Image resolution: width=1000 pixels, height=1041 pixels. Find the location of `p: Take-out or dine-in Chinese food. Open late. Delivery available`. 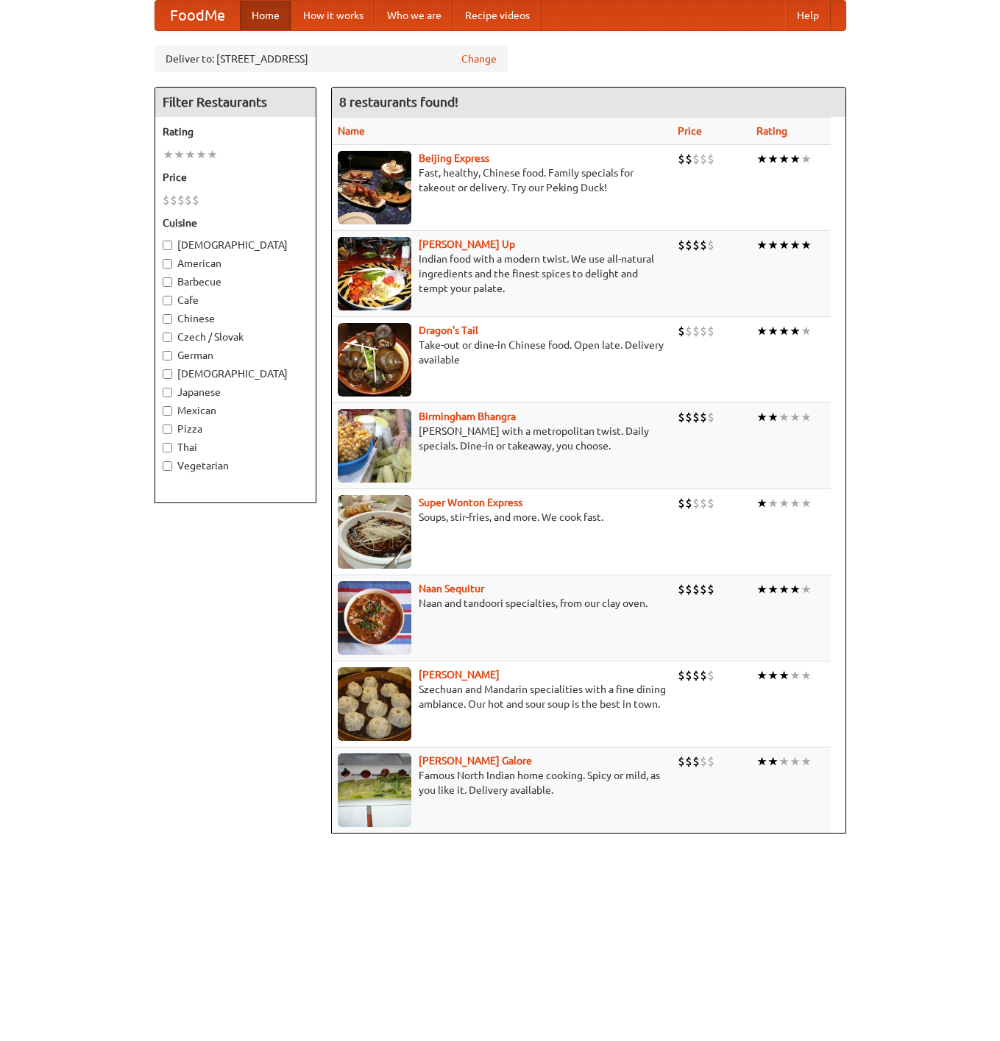

p: Take-out or dine-in Chinese food. Open late. Delivery available is located at coordinates (502, 352).